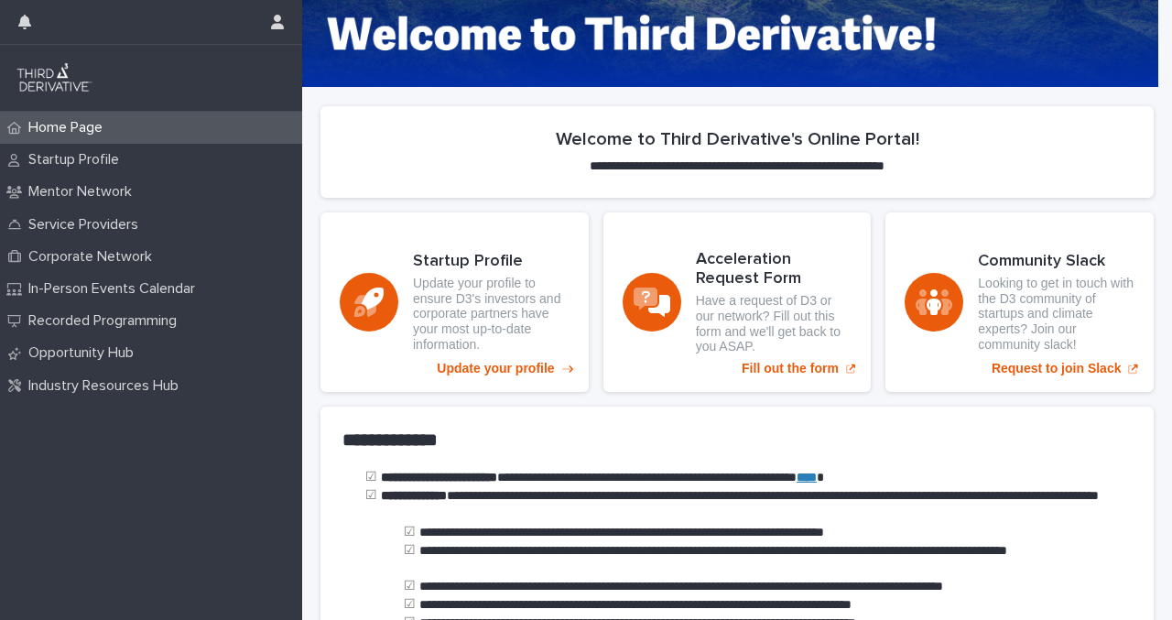 Image resolution: width=1172 pixels, height=620 pixels. What do you see at coordinates (454, 302) in the screenshot?
I see `a: Update your profile` at bounding box center [454, 302].